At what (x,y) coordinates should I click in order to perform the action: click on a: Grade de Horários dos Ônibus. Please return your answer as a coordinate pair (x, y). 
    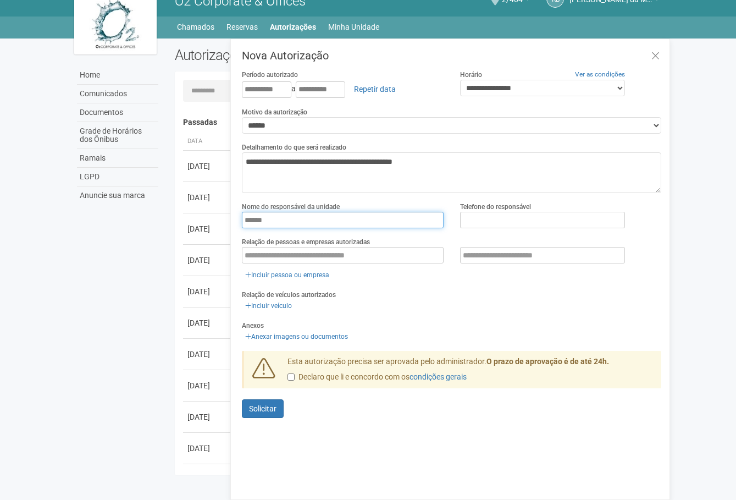
    Looking at the image, I should click on (118, 135).